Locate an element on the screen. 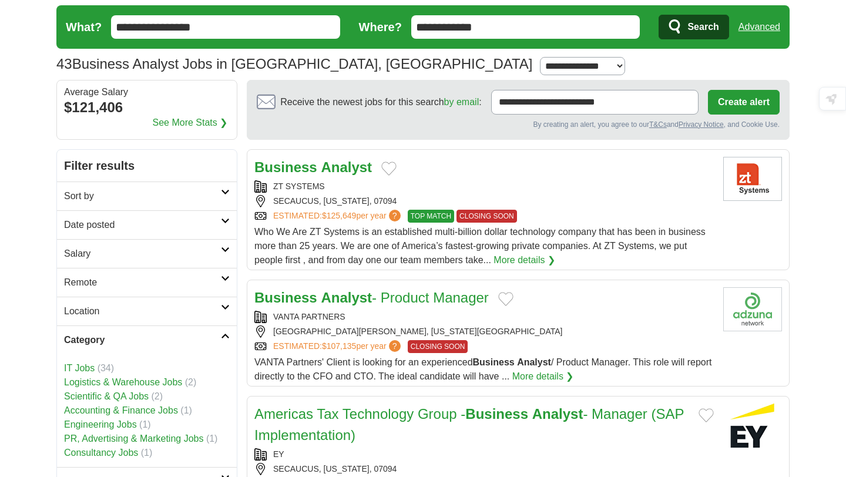  span: TOP MATCH is located at coordinates (430, 216).